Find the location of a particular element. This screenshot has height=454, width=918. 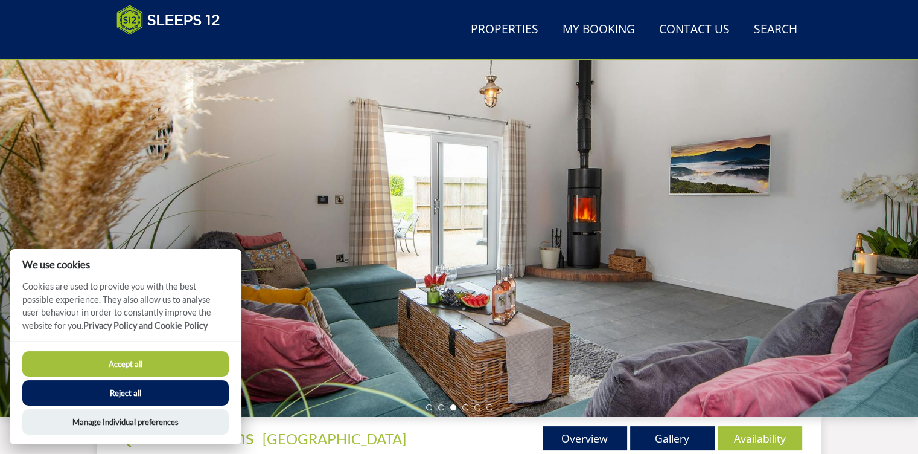

a: Contact Us is located at coordinates (694, 30).